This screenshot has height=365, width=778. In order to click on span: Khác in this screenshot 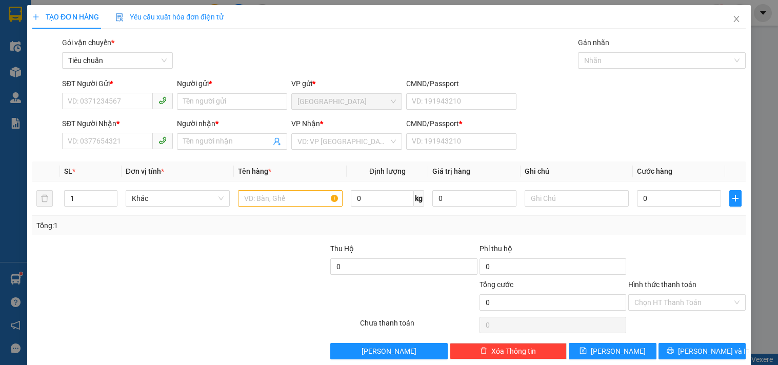, I will do `click(177, 198)`.